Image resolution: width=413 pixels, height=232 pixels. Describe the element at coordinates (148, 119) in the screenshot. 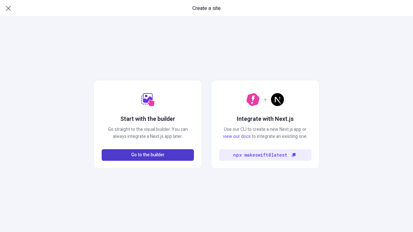

I see `h2: Start with the builder` at that location.